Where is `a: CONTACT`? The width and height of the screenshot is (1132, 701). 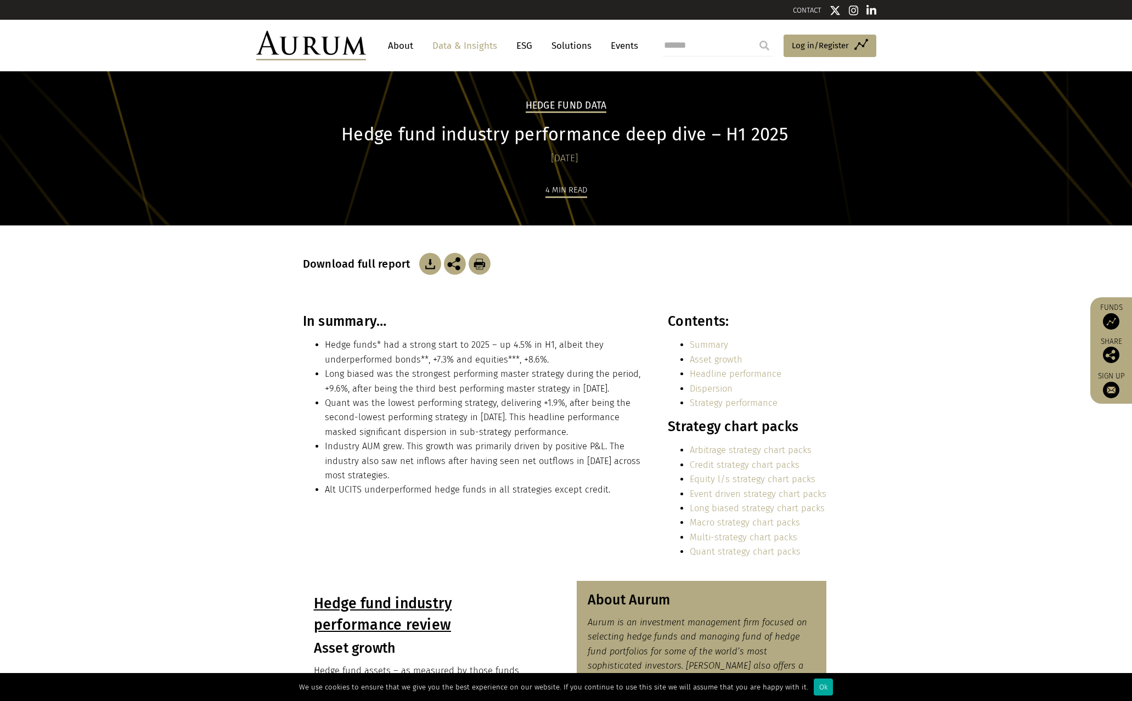
a: CONTACT is located at coordinates (807, 10).